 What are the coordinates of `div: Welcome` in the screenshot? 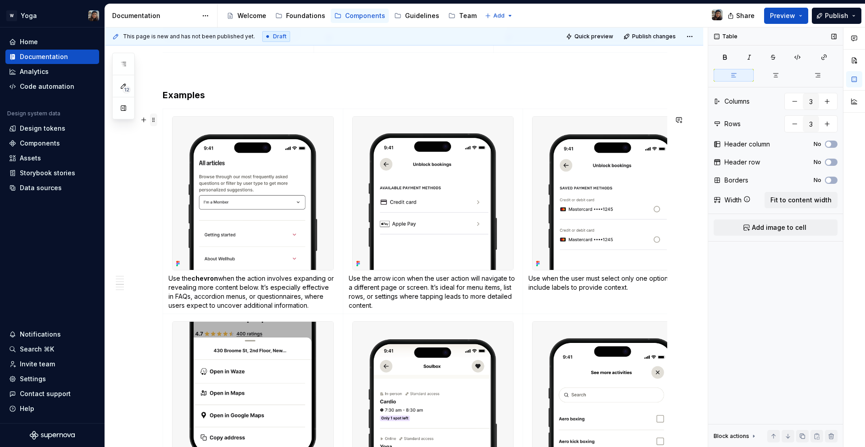 It's located at (252, 16).